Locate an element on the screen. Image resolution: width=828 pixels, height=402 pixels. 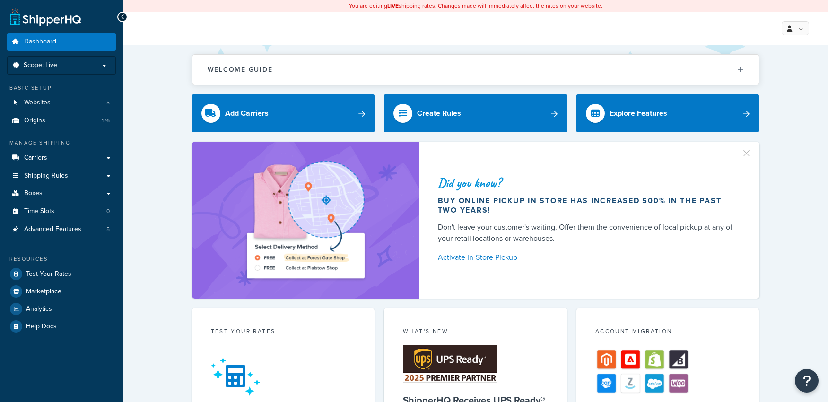
a: Activate In-Store Pickup is located at coordinates (587, 258).